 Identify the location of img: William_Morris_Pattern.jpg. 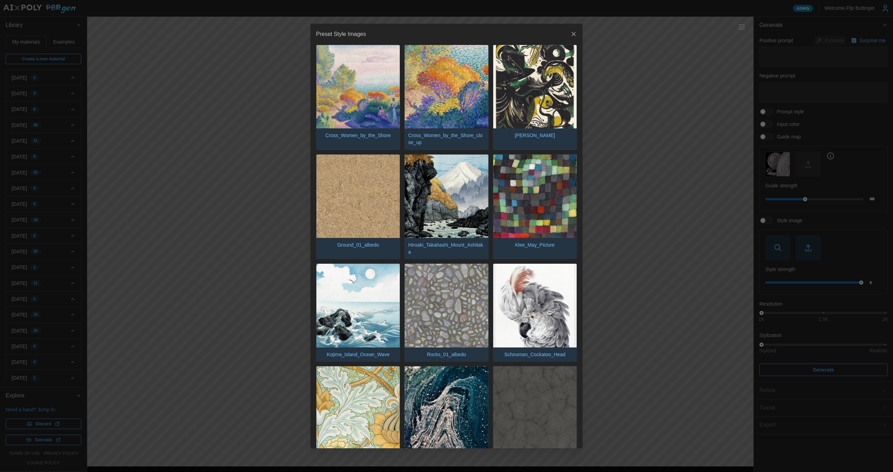
(358, 408).